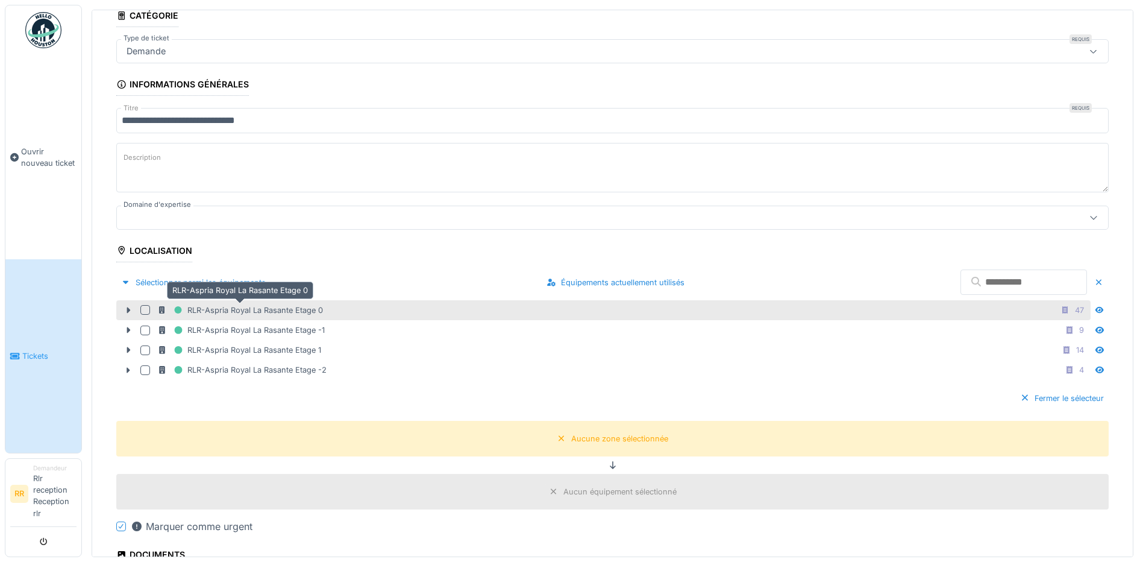 This screenshot has width=1143, height=562. Describe the element at coordinates (183, 86) in the screenshot. I see `div: Informations générales` at that location.